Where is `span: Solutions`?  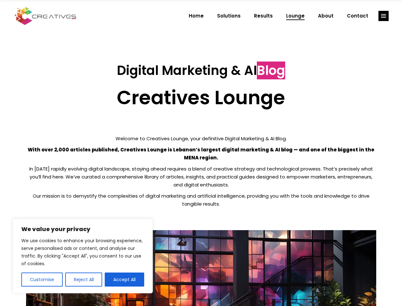 span: Solutions is located at coordinates (229, 16).